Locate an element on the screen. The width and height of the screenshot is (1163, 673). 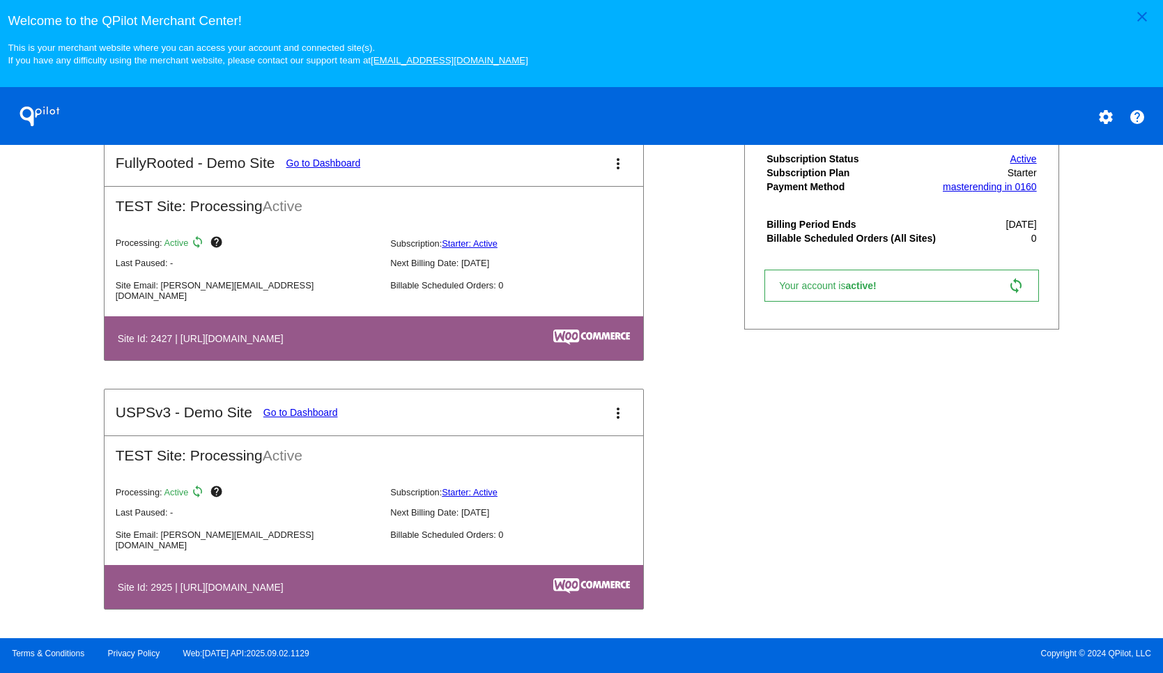
h1: QPilot is located at coordinates (40, 116).